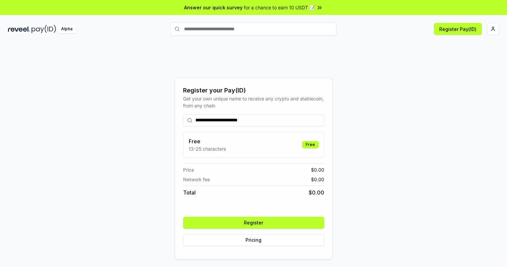 Image resolution: width=507 pixels, height=267 pixels. I want to click on p: 13-25 characters, so click(207, 148).